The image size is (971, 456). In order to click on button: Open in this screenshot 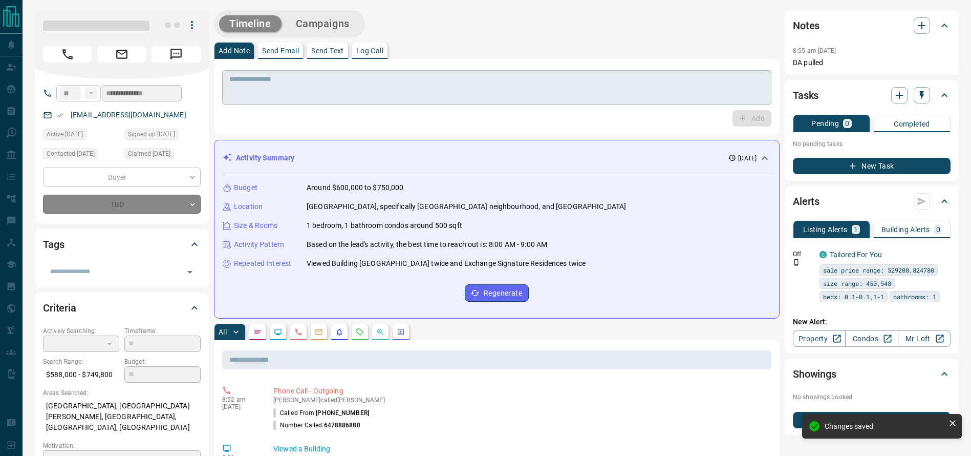, I will do `click(190, 272)`.